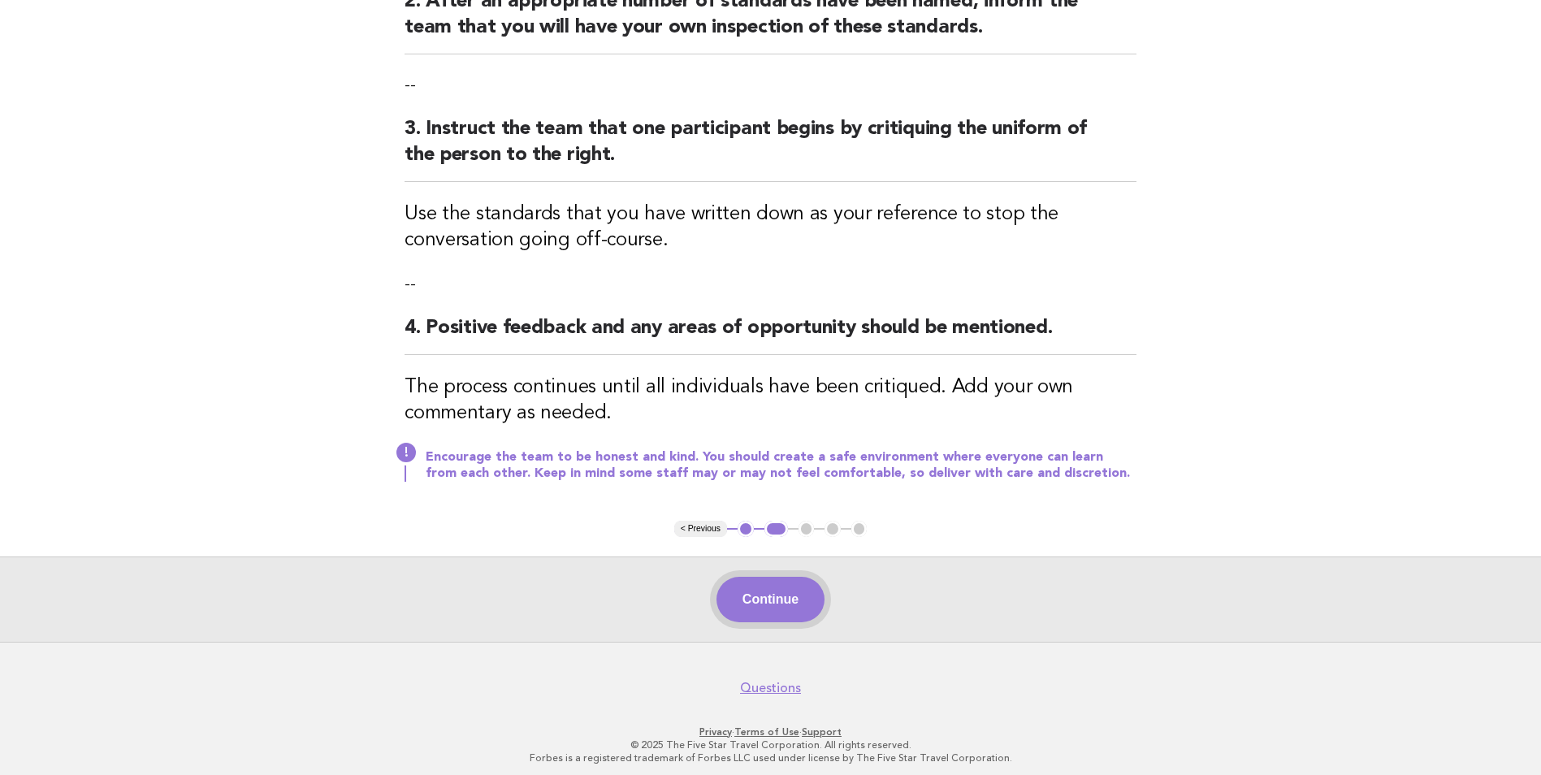  Describe the element at coordinates (767, 732) in the screenshot. I see `a: Terms of Use` at that location.